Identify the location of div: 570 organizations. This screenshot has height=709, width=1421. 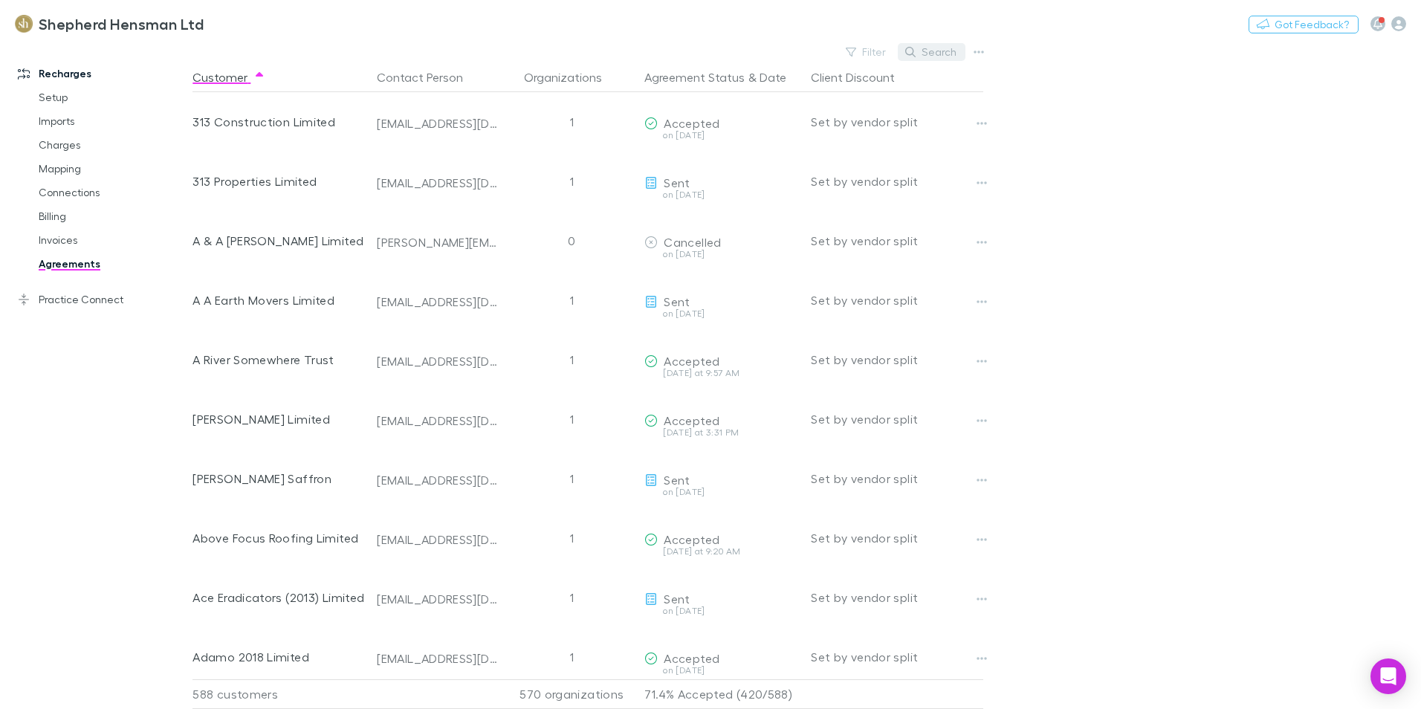
(571, 694).